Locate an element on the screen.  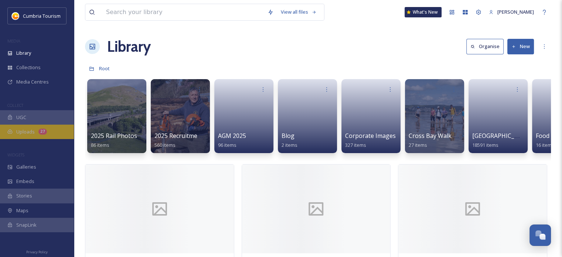
span: Blog is located at coordinates (288, 136).